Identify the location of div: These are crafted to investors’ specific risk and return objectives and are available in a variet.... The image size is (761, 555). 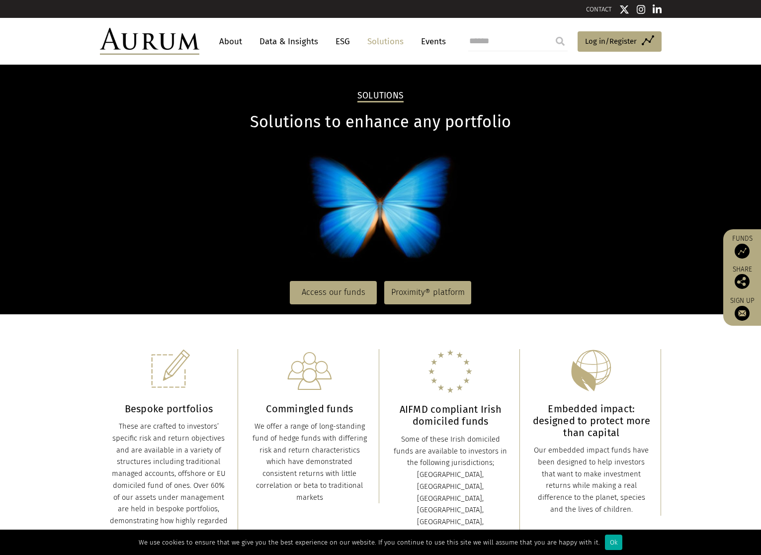
(169, 480).